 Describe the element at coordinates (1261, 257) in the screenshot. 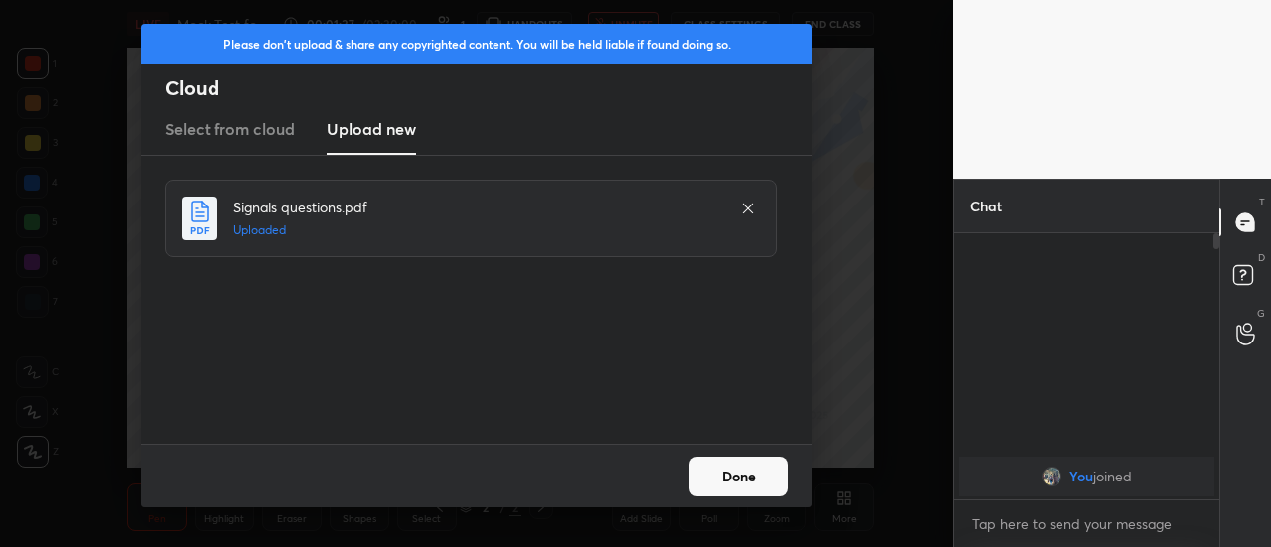

I see `p: D` at that location.